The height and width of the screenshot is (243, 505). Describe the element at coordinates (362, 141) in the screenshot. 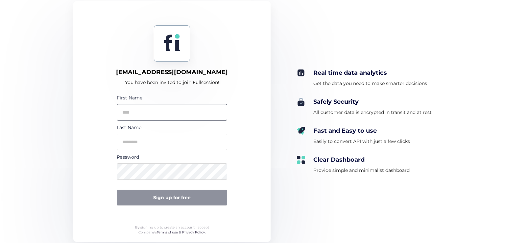

I see `div: Easily to convert API with just a few clicks` at that location.